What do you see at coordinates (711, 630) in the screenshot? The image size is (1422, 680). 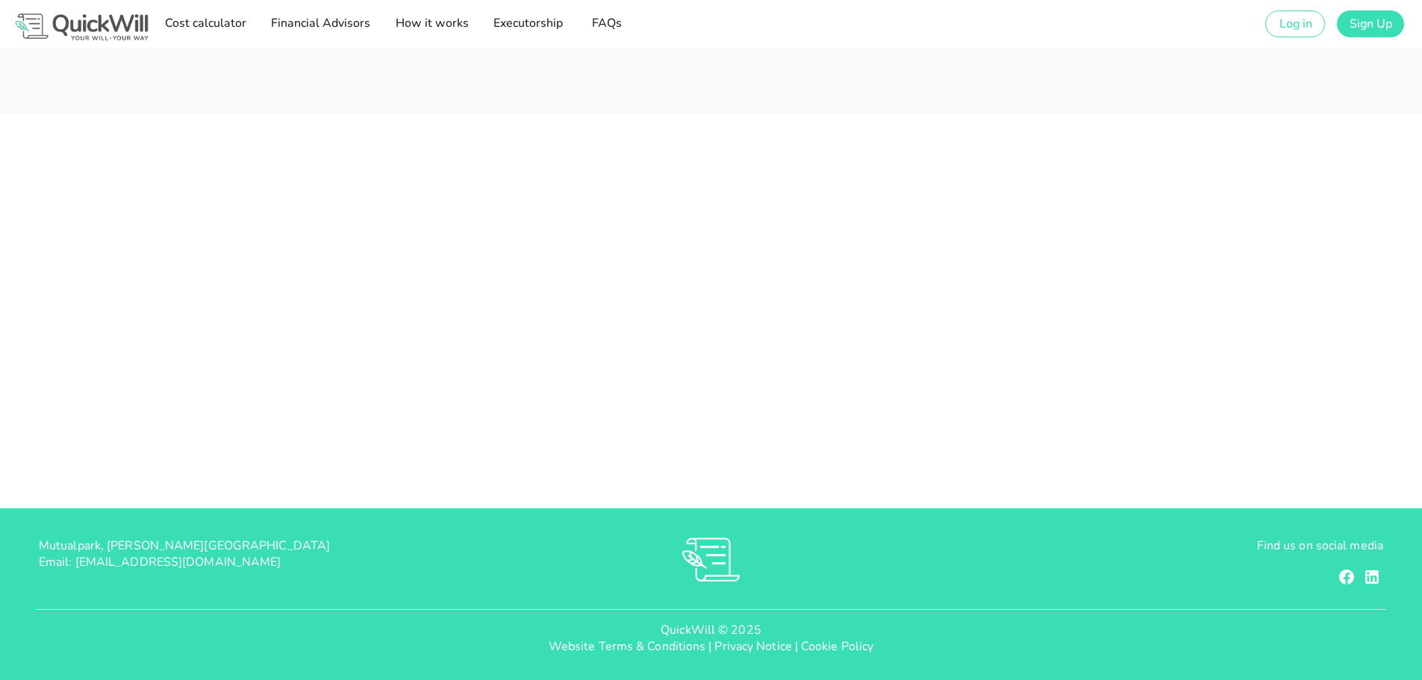 I see `p: QuickWill © 2025` at bounding box center [711, 630].